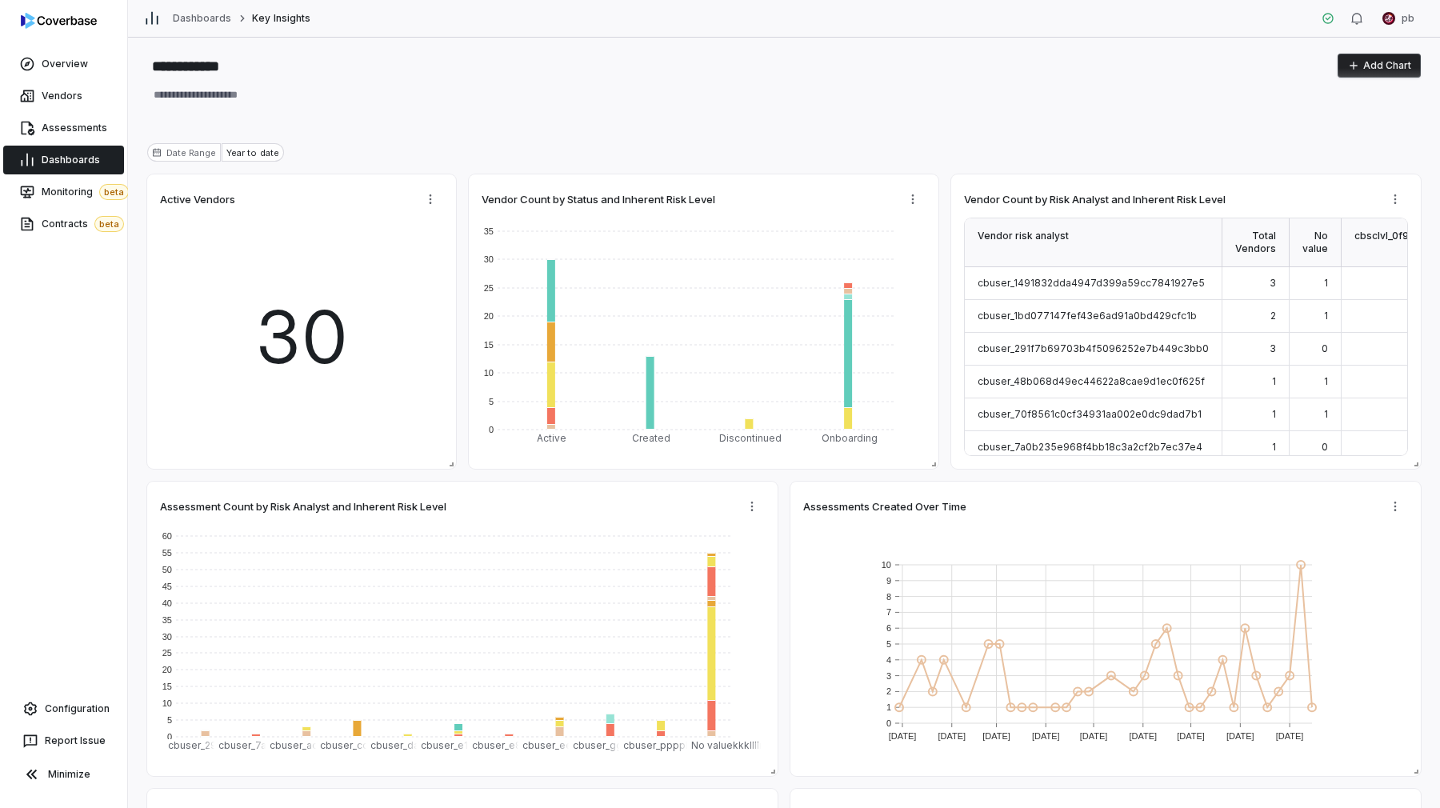 The height and width of the screenshot is (808, 1440). Describe the element at coordinates (889, 676) in the screenshot. I see `text: 3` at that location.